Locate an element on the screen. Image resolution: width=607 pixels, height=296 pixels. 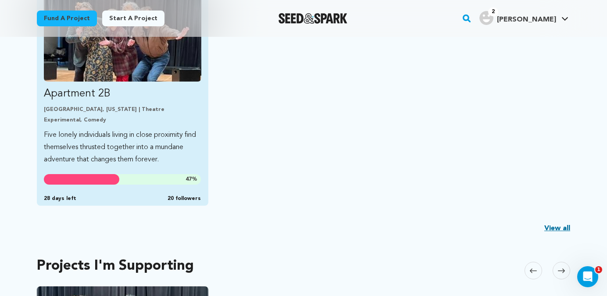
img: user.png is located at coordinates (486, 18).